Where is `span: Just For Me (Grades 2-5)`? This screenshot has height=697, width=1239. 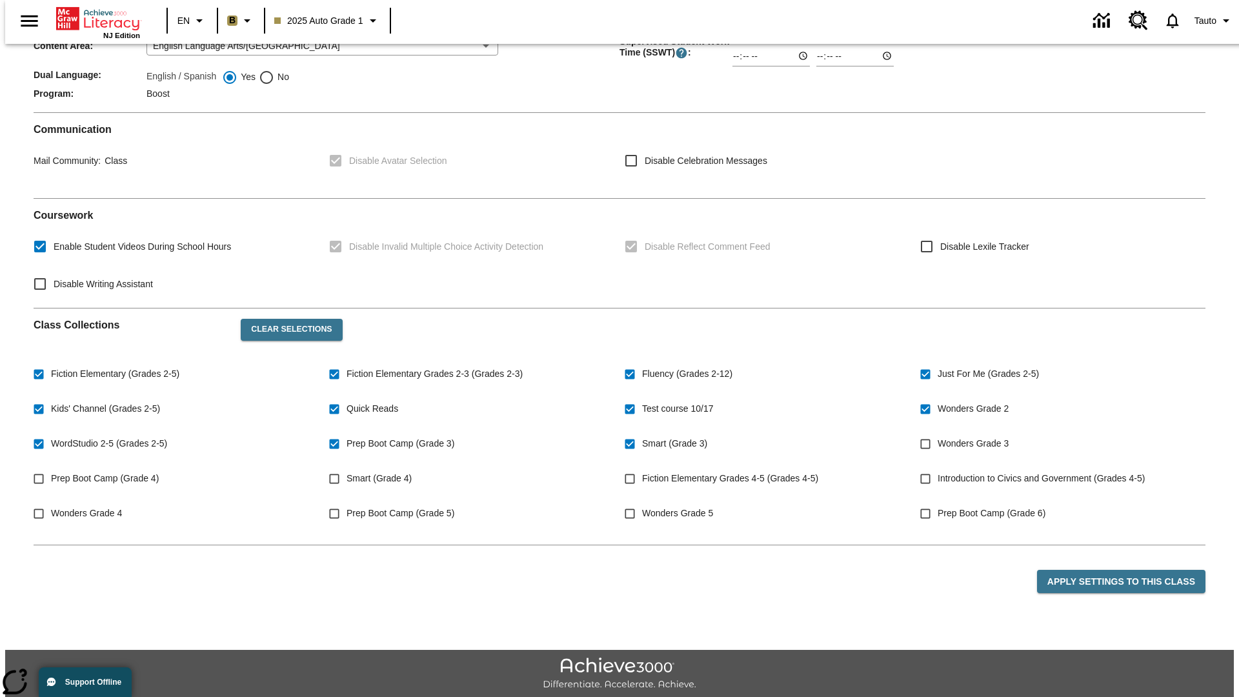
span: Just For Me (Grades 2-5) is located at coordinates (988, 374).